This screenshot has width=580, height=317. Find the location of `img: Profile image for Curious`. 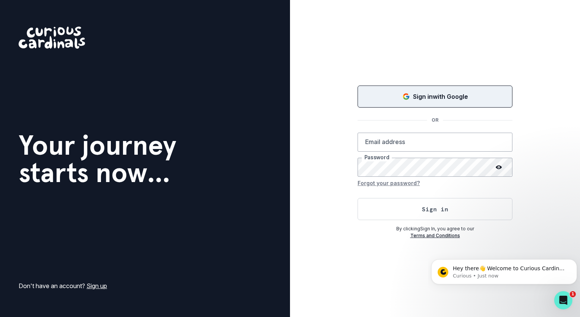

img: Profile image for Curious is located at coordinates (15, 29).